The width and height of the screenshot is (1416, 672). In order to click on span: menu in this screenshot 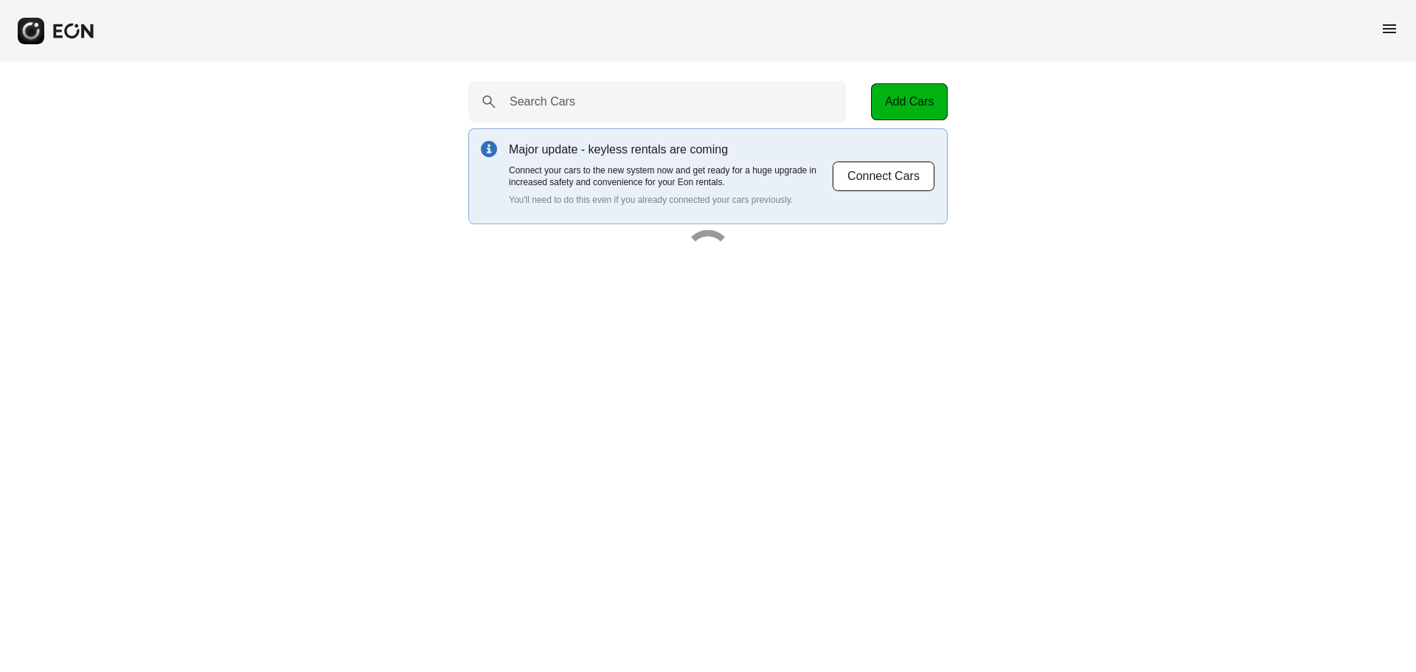, I will do `click(1389, 29)`.